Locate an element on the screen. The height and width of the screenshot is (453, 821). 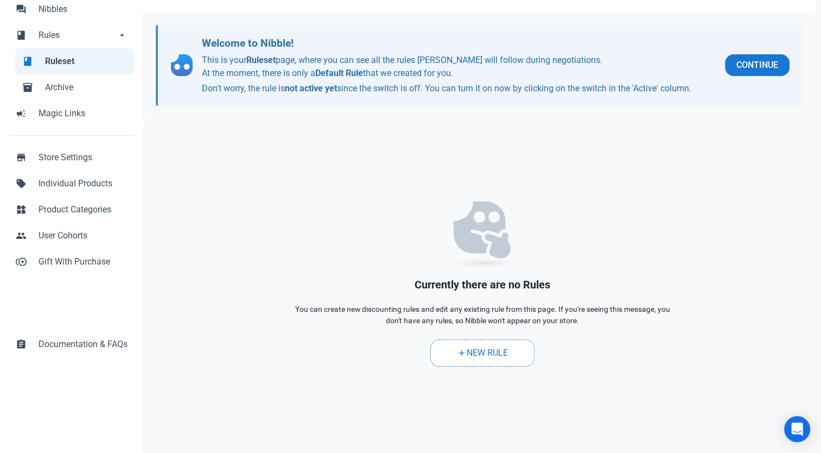
a: storeStore Settings is located at coordinates (71, 157).